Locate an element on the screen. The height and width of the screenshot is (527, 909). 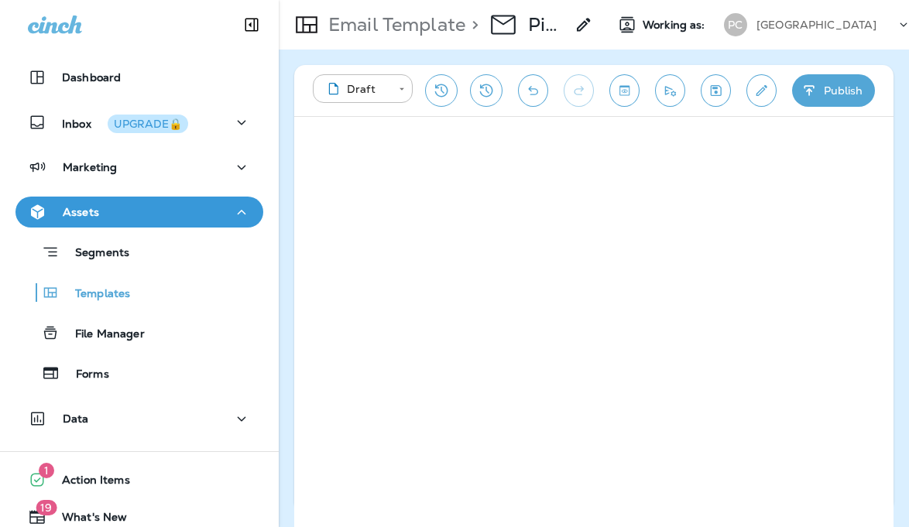
p: Assets is located at coordinates (81, 212).